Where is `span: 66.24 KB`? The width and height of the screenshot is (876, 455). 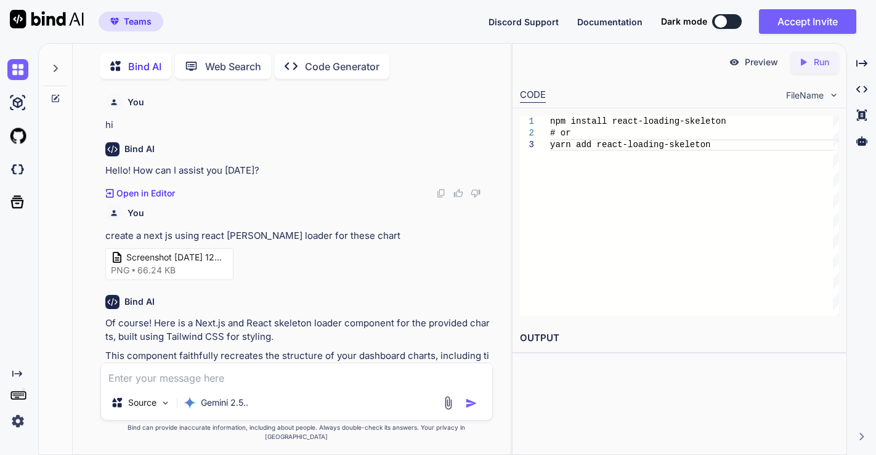 span: 66.24 KB is located at coordinates (156, 270).